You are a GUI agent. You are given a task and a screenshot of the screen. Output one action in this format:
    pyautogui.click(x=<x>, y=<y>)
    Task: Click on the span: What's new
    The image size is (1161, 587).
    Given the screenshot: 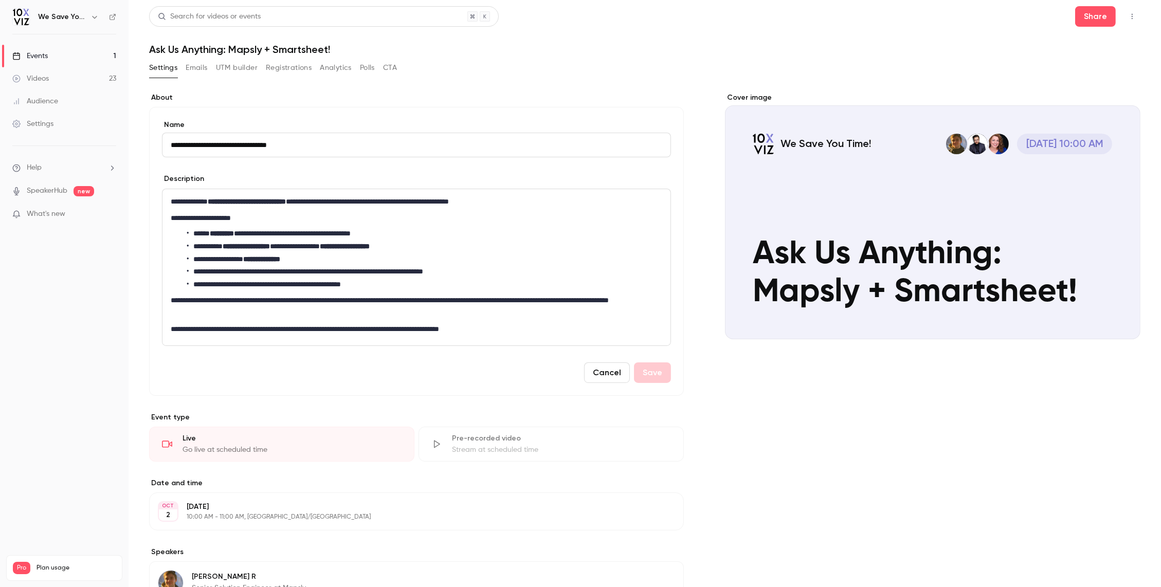 What is the action you would take?
    pyautogui.click(x=46, y=214)
    